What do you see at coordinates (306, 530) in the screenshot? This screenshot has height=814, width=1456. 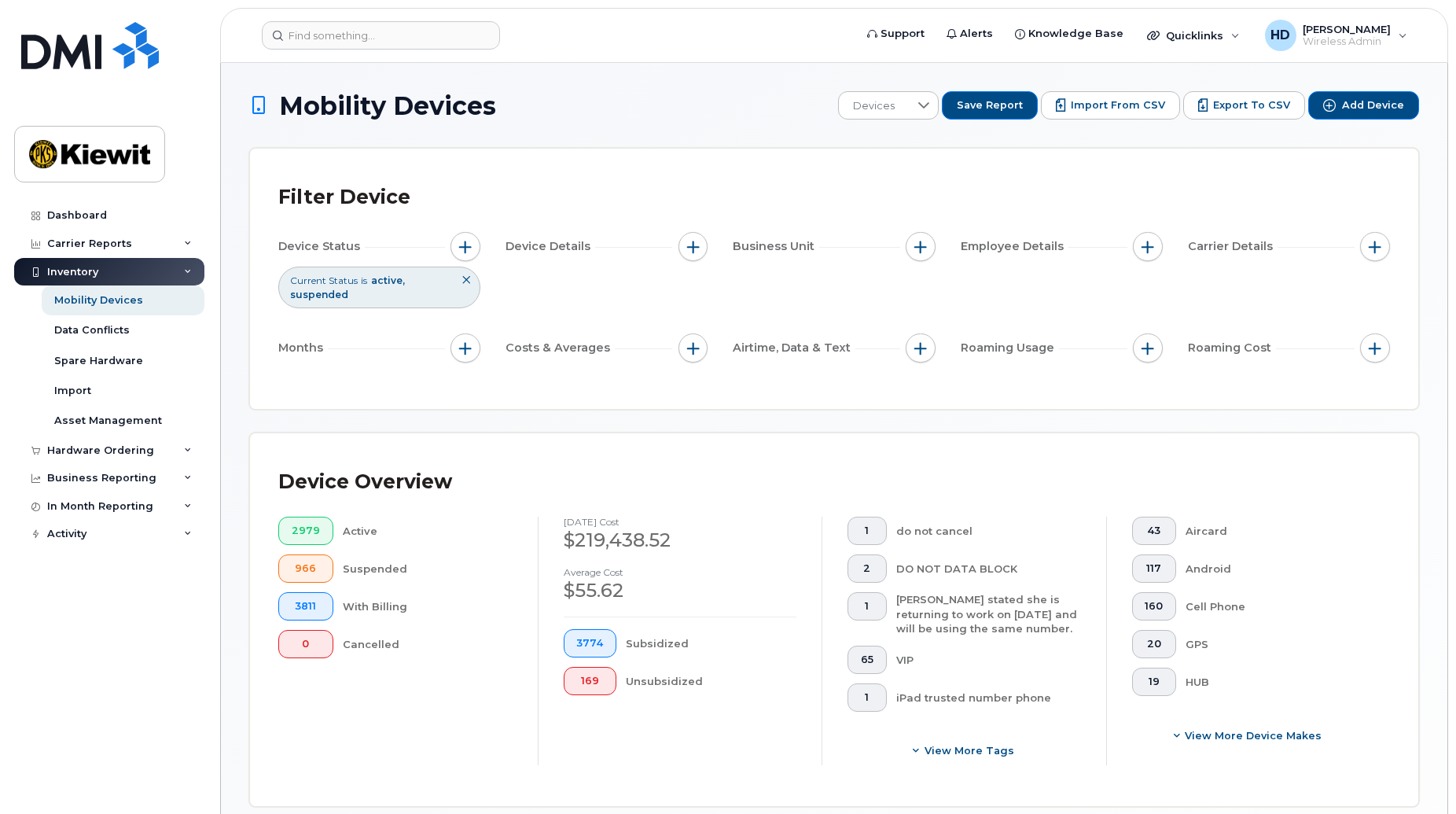 I see `span: 2979` at bounding box center [306, 530].